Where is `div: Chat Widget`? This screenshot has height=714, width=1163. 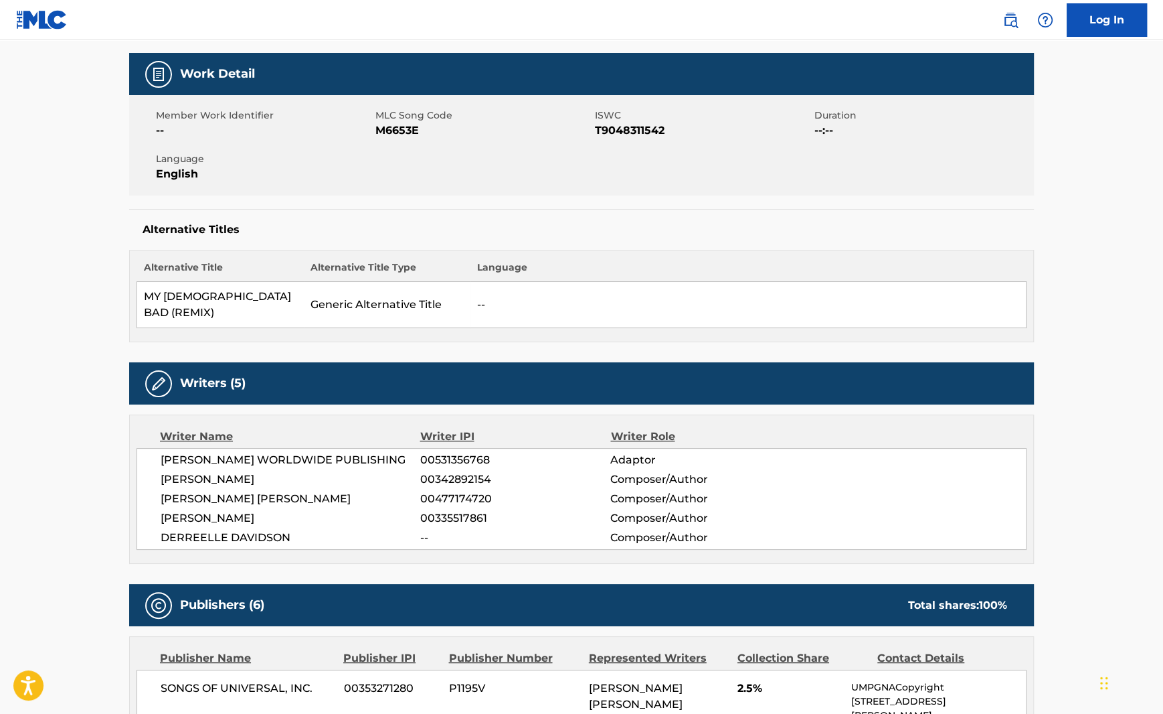
div: Chat Widget is located at coordinates (1130, 681).